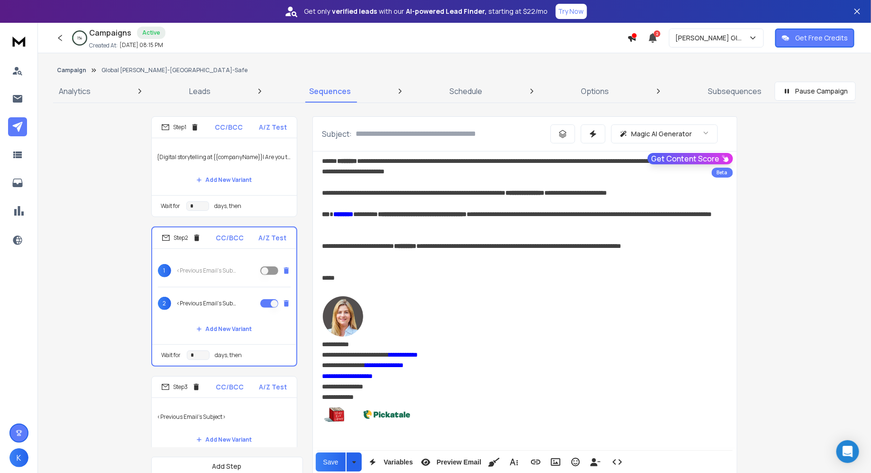 This screenshot has height=473, width=871. What do you see at coordinates (330, 91) in the screenshot?
I see `p: Sequences` at bounding box center [330, 91].